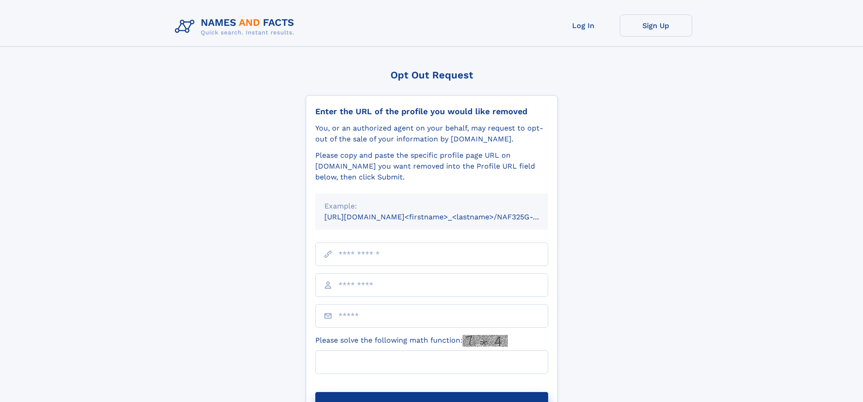  Describe the element at coordinates (432, 206) in the screenshot. I see `div: Example:` at that location.